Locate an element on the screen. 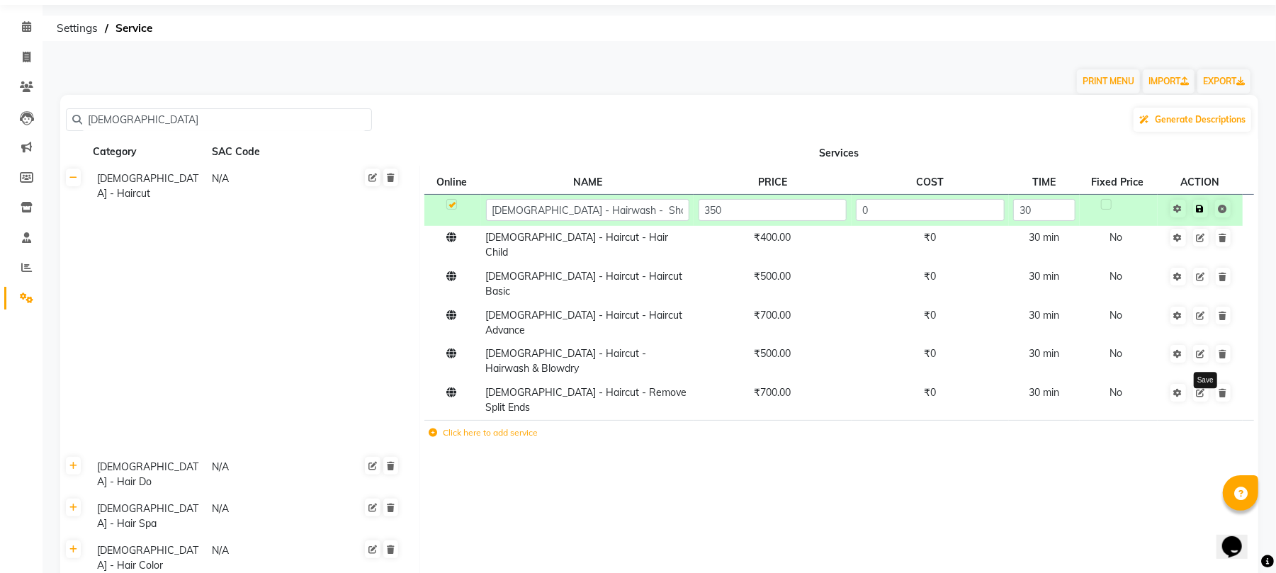 This screenshot has width=1276, height=573. th: NAME is located at coordinates (588, 182).